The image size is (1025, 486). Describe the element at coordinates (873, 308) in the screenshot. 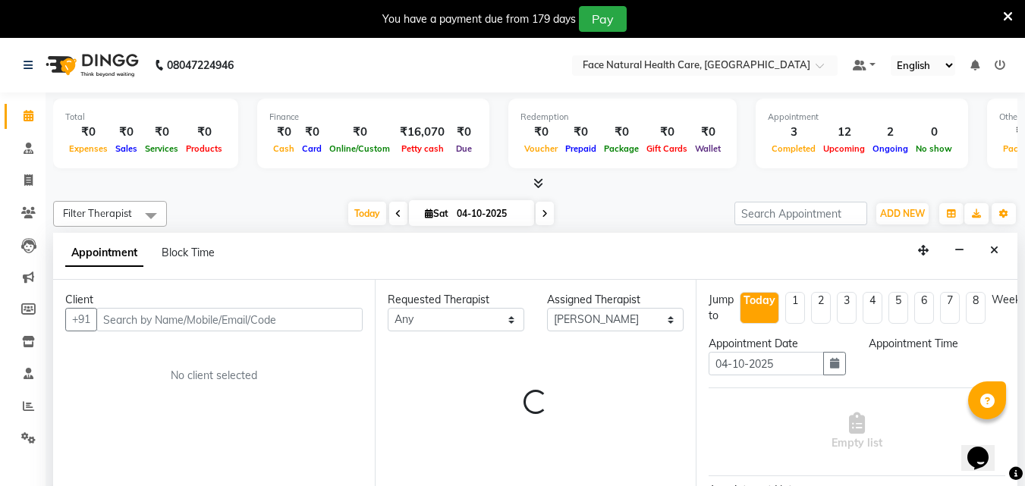

I see `li: 4` at that location.